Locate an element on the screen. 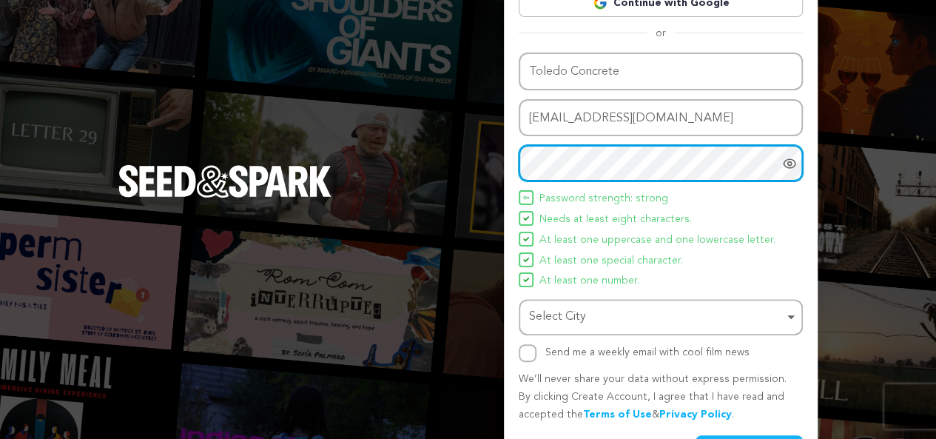  span: or is located at coordinates (661, 33).